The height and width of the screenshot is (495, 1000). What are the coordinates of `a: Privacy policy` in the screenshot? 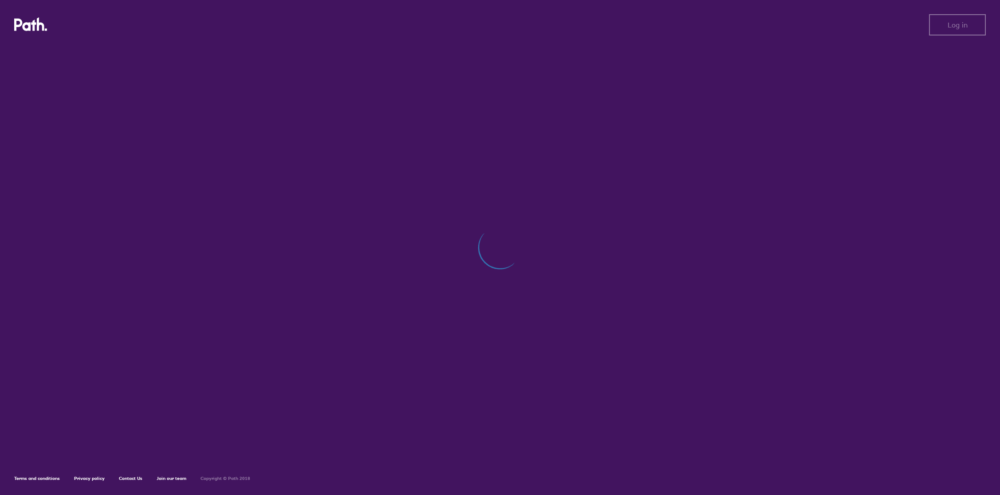 It's located at (89, 478).